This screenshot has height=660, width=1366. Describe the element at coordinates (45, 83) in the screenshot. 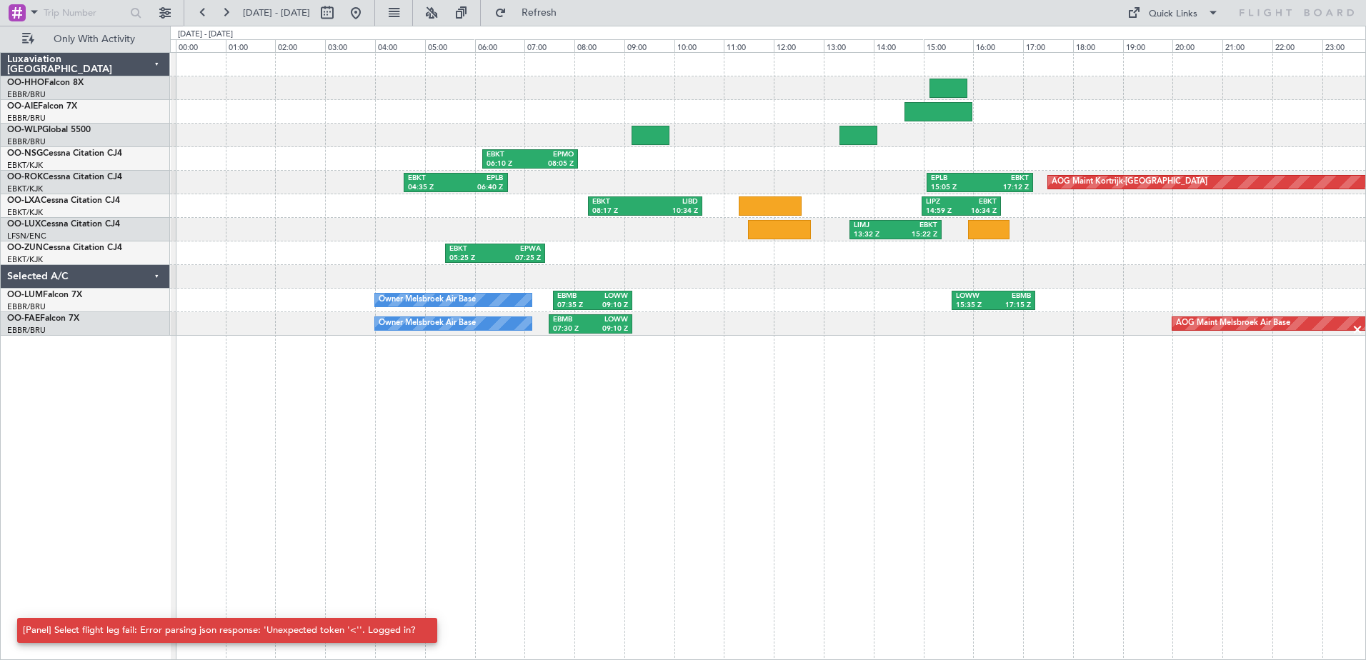

I see `a: OO-HHOFalcon 8X` at that location.